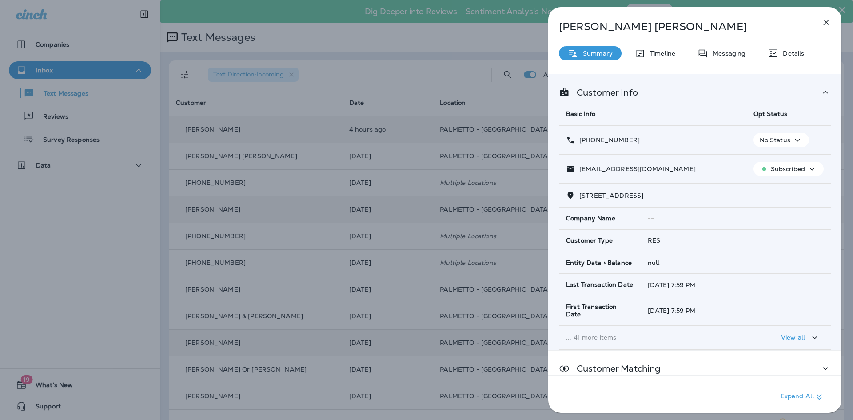 This screenshot has height=420, width=853. What do you see at coordinates (580, 114) in the screenshot?
I see `span: Basic Info` at bounding box center [580, 114].